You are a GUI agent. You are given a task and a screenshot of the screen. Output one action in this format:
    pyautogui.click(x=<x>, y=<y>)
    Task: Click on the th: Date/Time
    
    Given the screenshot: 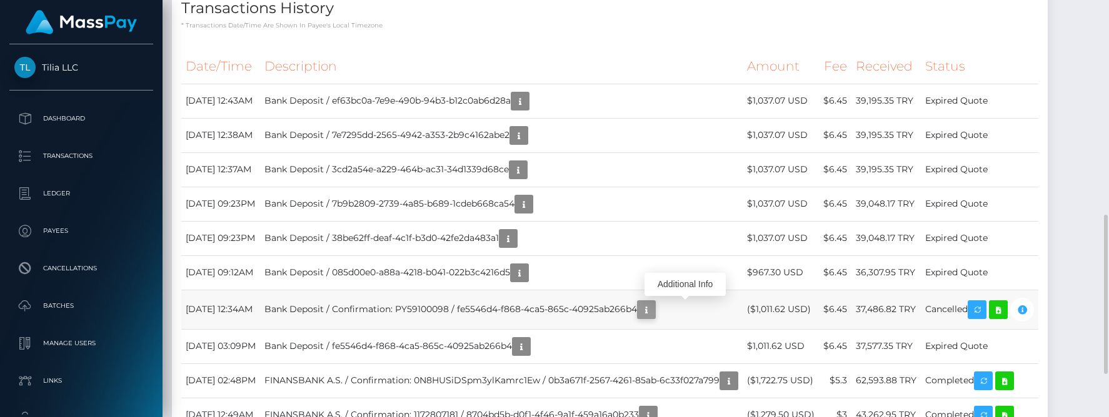 What is the action you would take?
    pyautogui.click(x=221, y=66)
    